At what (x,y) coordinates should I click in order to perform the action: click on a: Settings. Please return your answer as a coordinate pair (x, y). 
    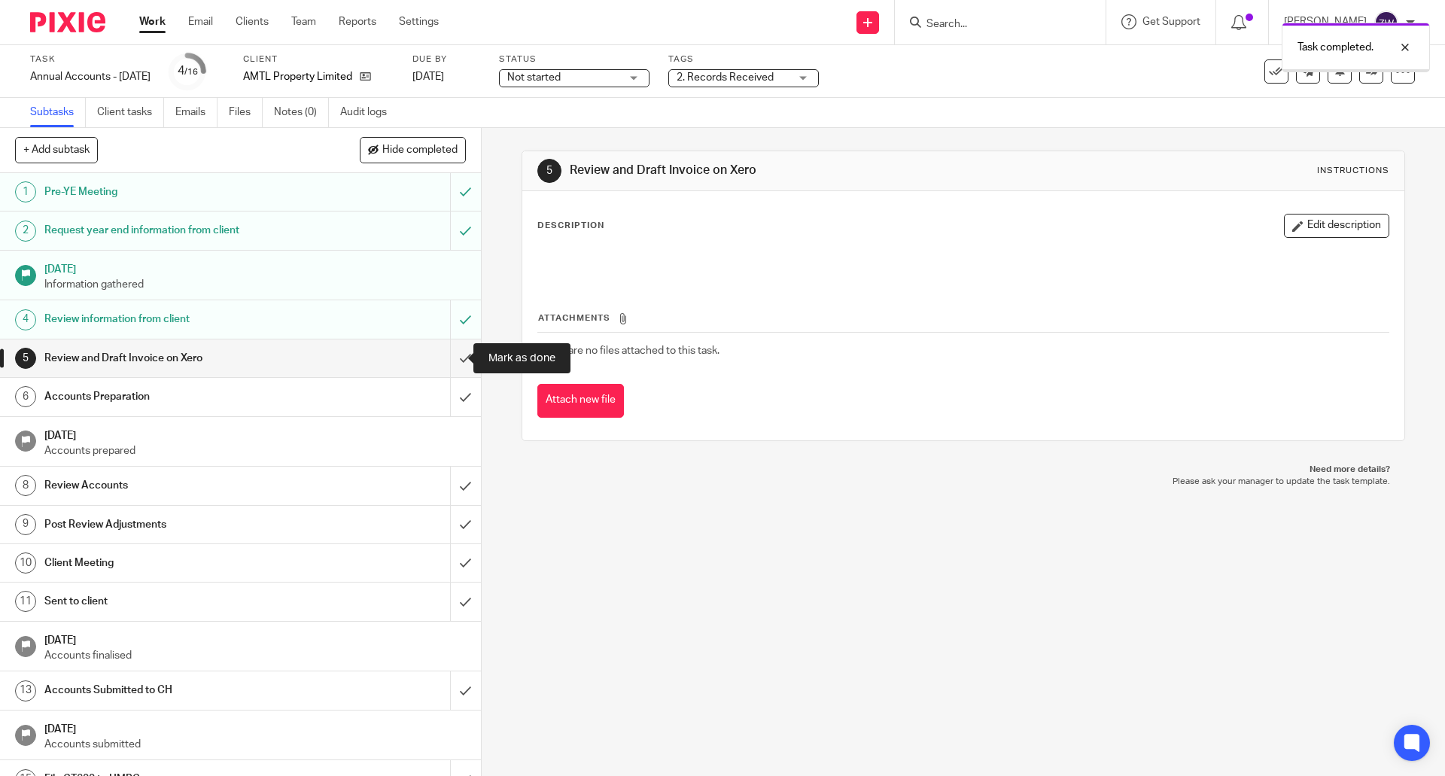
    Looking at the image, I should click on (418, 22).